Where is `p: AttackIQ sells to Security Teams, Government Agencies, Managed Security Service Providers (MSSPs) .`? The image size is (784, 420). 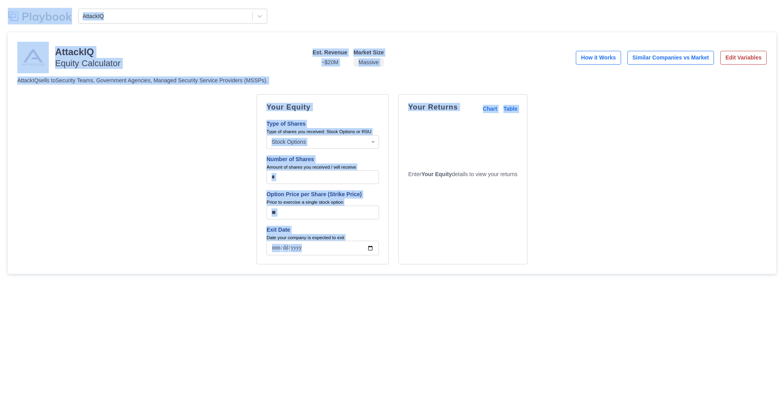
p: AttackIQ sells to Security Teams, Government Agencies, Managed Security Service Providers (MSSPs) . is located at coordinates (392, 80).